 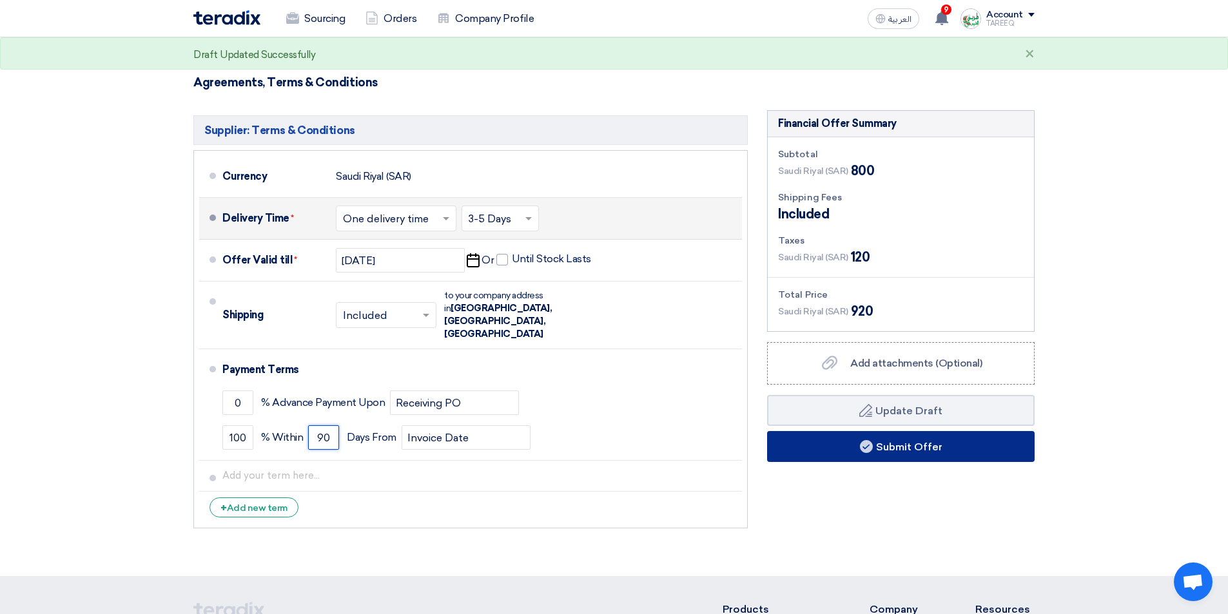 I want to click on h3: Agreements, Terms & Conditions, so click(x=614, y=83).